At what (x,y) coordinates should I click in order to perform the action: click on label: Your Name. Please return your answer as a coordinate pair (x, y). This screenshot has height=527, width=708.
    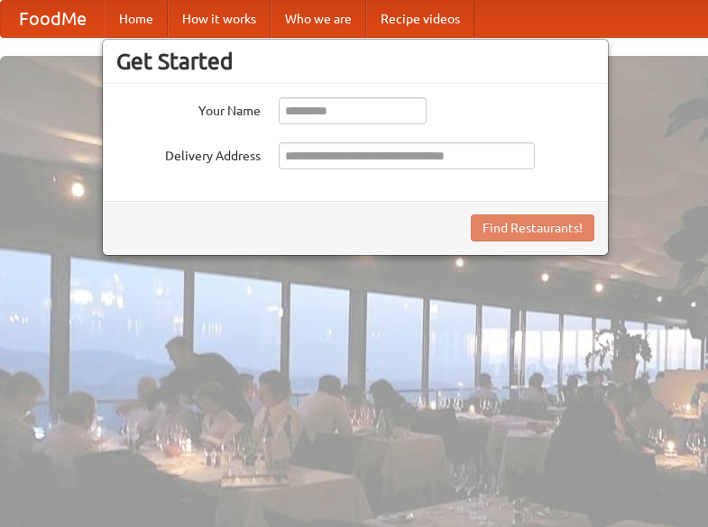
    Looking at the image, I should click on (188, 108).